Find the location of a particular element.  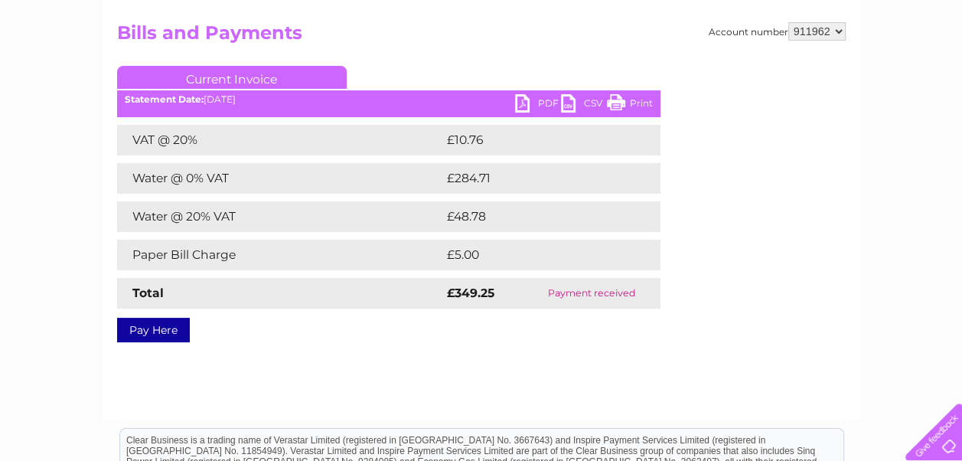

td: £5.00 is located at coordinates (534, 255).